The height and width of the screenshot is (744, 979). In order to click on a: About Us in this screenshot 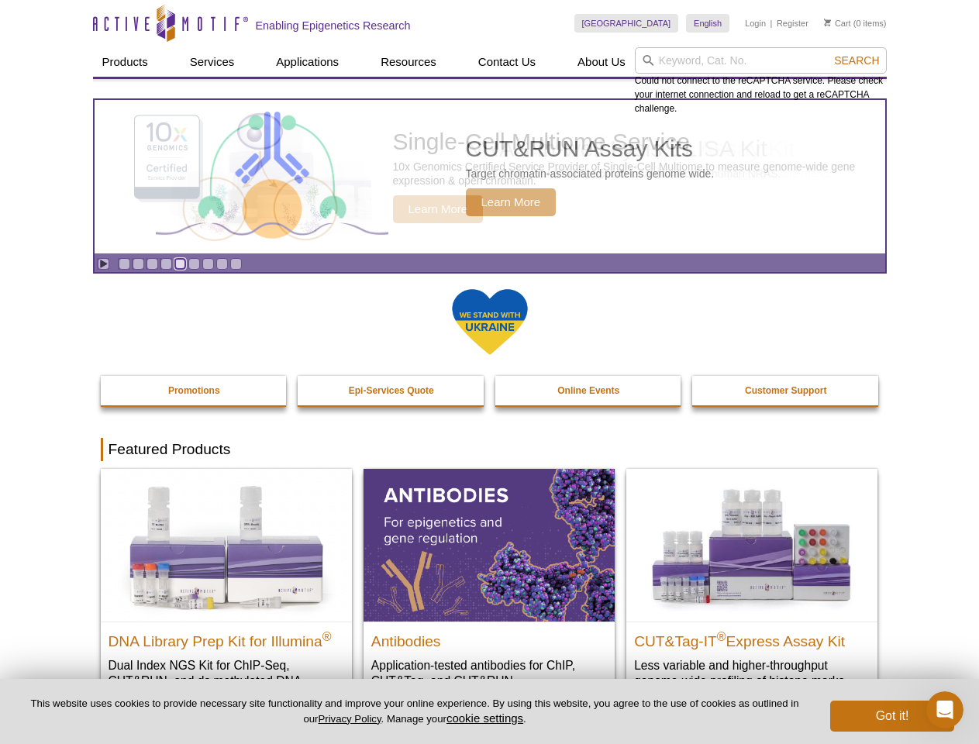, I will do `click(601, 62)`.